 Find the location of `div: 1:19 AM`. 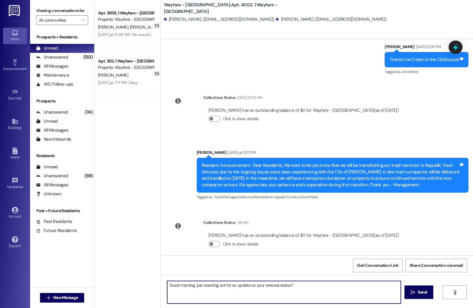

div: 1:19 AM is located at coordinates (242, 222).